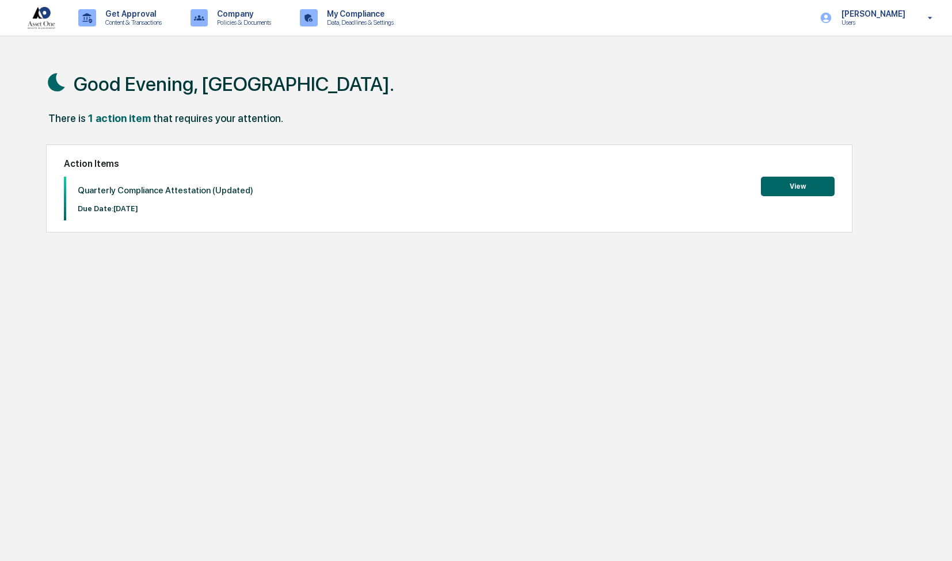 The height and width of the screenshot is (561, 952). I want to click on p: Users, so click(871, 22).